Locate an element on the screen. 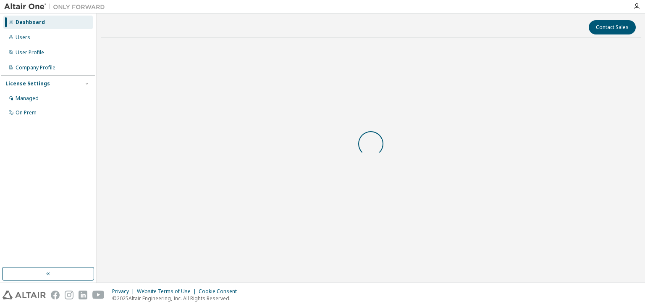 This screenshot has width=645, height=307. img: instagram.svg is located at coordinates (69, 294).